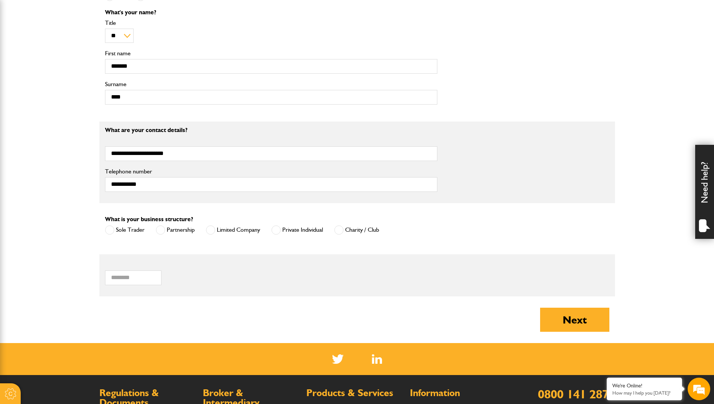 This screenshot has width=714, height=404. I want to click on label: Telephone number, so click(271, 172).